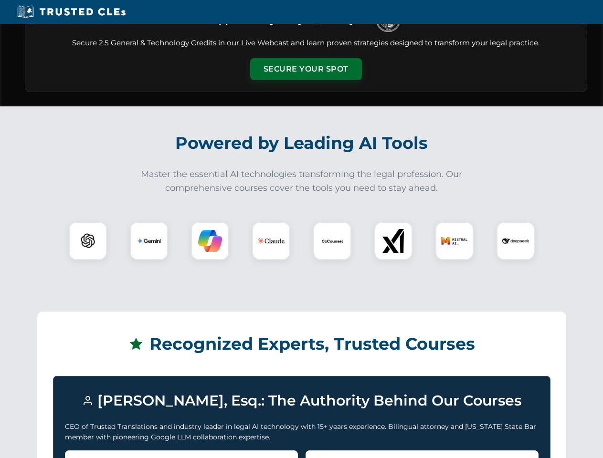  I want to click on div: Copilot, so click(210, 241).